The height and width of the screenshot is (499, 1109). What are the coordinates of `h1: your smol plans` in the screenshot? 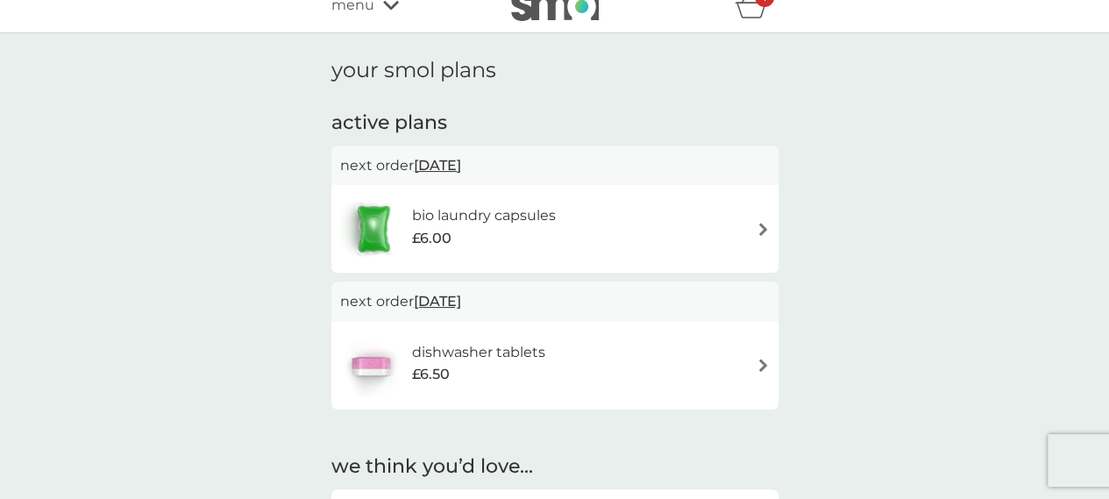 It's located at (555, 70).